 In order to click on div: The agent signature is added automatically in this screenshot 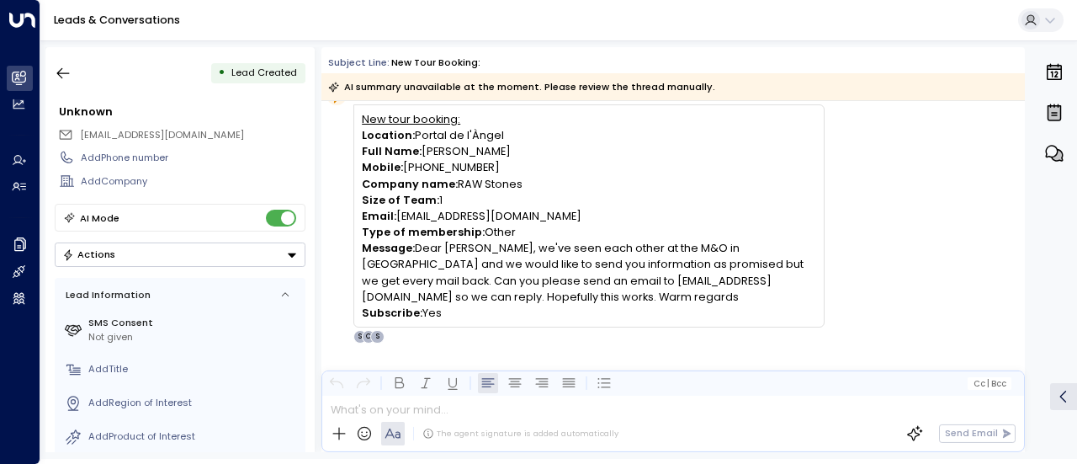, I will do `click(520, 433)`.